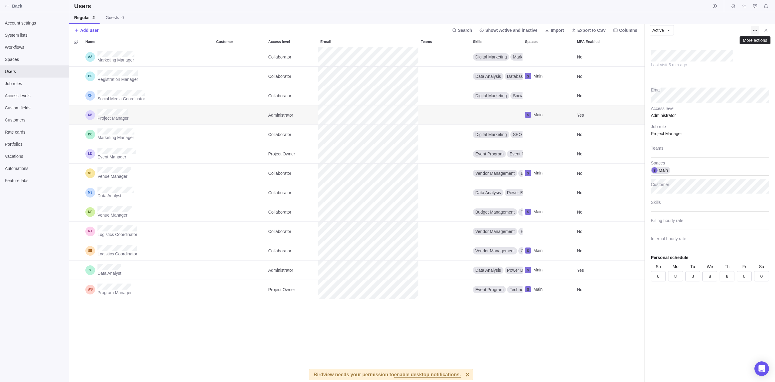 Image resolution: width=775 pixels, height=382 pixels. I want to click on span: Technology Requirements Plan, so click(539, 289).